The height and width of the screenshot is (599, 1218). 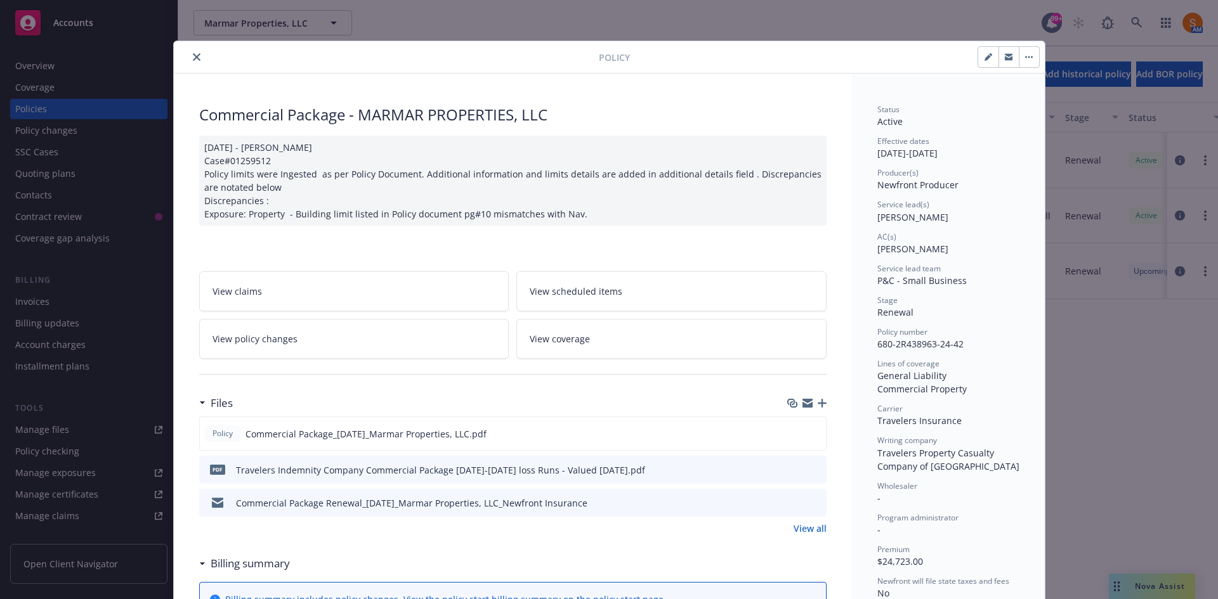 I want to click on span: Active, so click(x=890, y=121).